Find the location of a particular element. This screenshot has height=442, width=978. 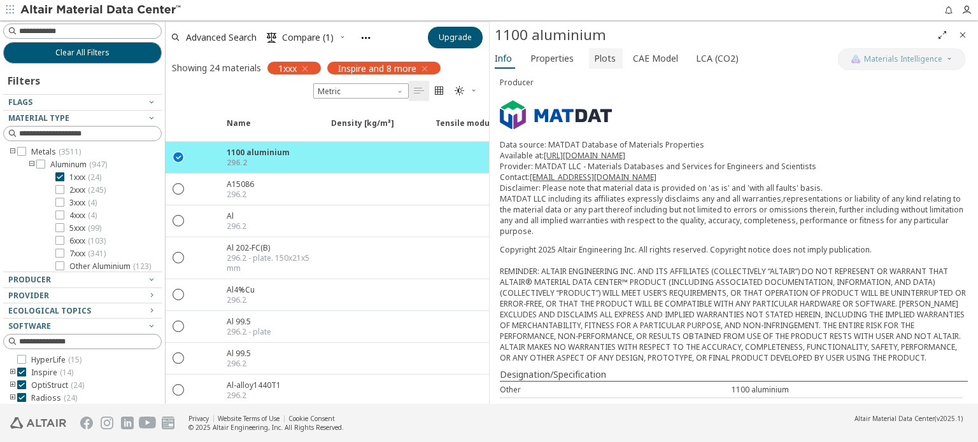

span: Info is located at coordinates (503, 59).